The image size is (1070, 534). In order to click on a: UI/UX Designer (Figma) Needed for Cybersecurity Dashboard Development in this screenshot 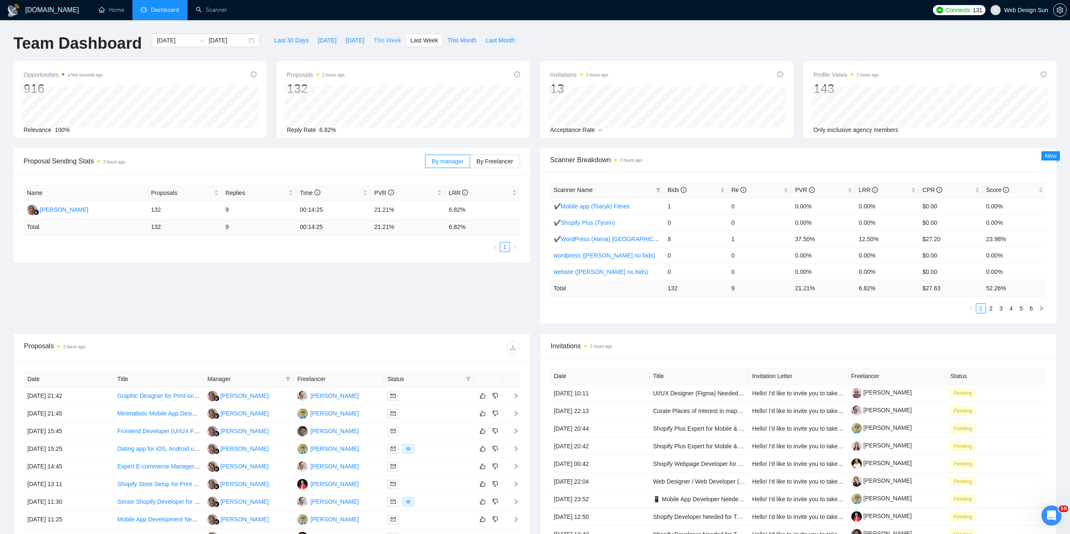, I will do `click(752, 393)`.